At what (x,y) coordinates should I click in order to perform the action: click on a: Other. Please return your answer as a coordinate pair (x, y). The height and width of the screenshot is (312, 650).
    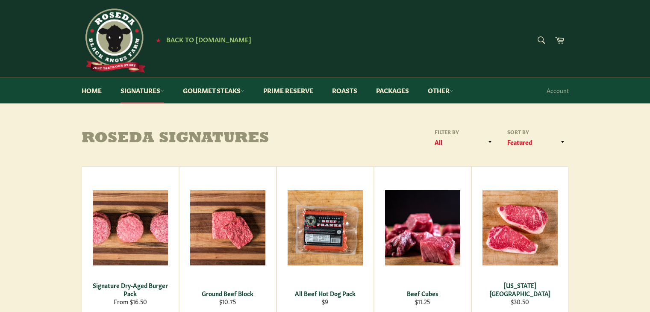
    Looking at the image, I should click on (441, 90).